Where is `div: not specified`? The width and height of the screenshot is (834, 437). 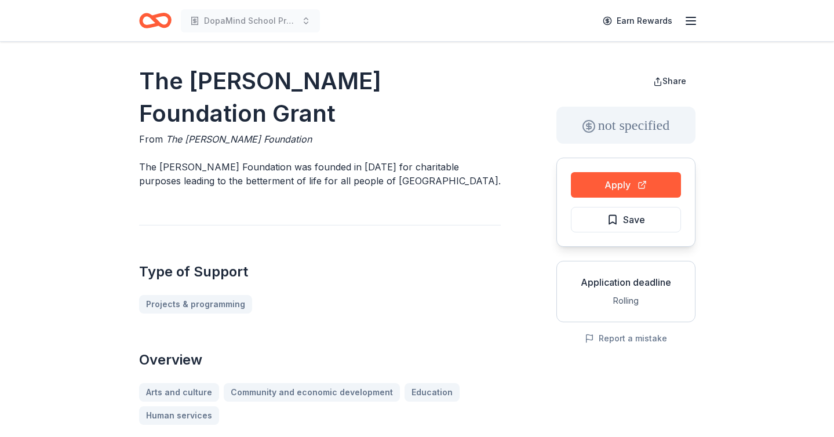 div: not specified is located at coordinates (626, 125).